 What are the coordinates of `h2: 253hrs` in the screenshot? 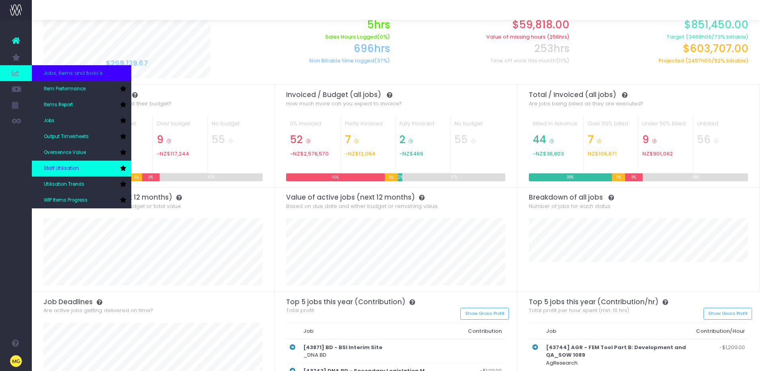 It's located at (486, 49).